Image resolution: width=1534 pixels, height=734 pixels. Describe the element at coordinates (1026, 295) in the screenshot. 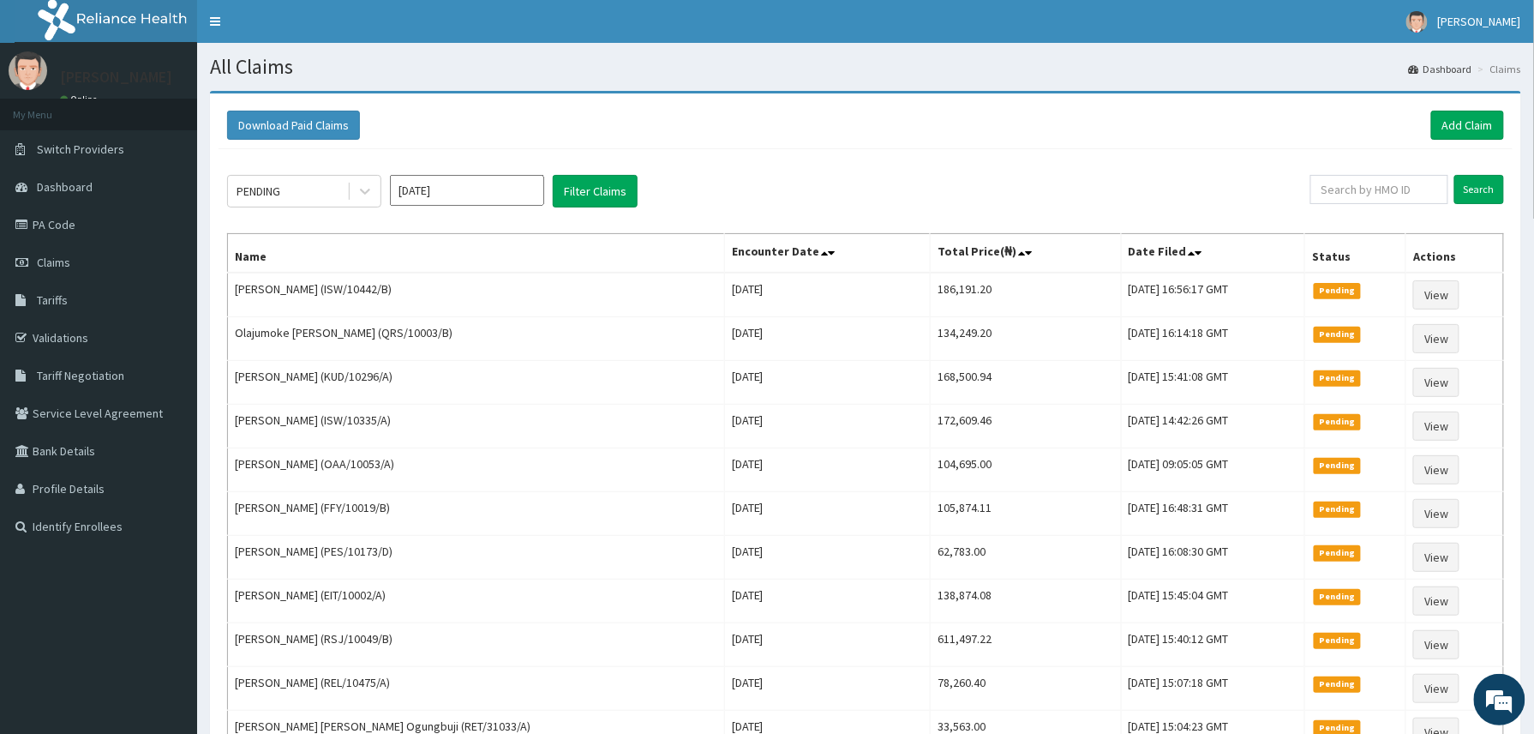

I see `td: 186,191.20` at that location.